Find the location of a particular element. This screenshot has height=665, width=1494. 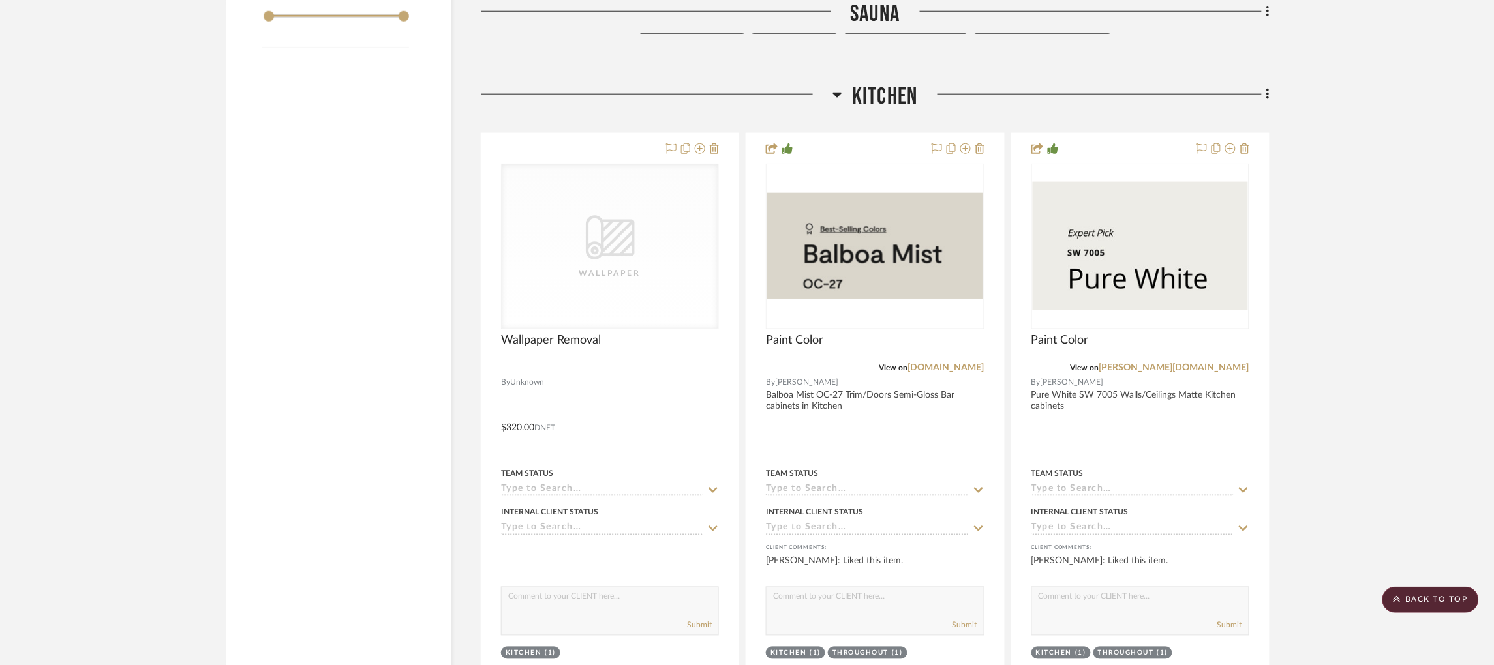

span: Kitchen is located at coordinates (885, 97).